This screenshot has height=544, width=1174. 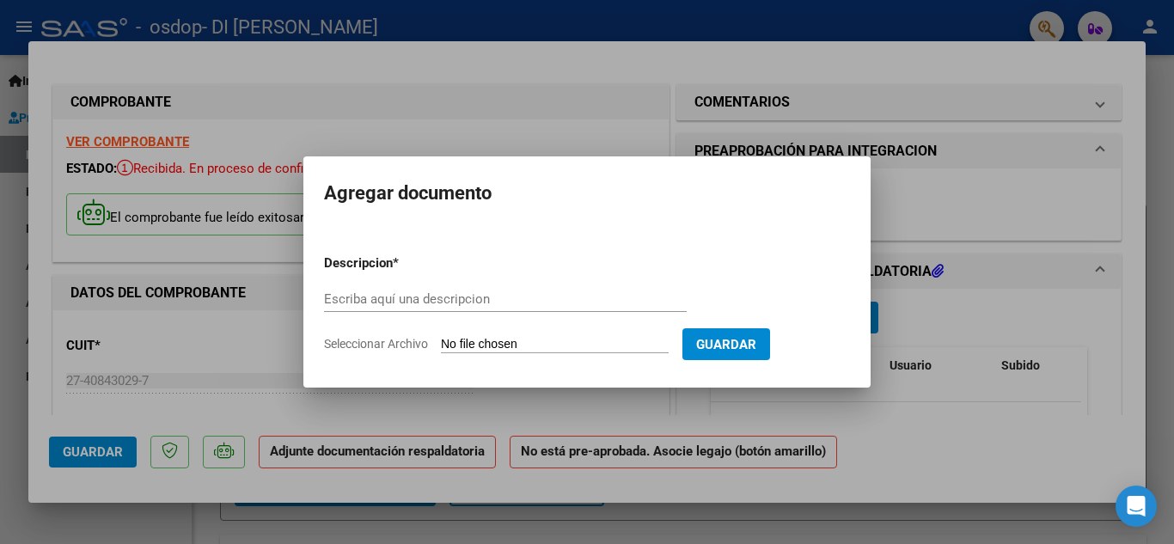 What do you see at coordinates (1136, 506) in the screenshot?
I see `div: Open Intercom Messenger` at bounding box center [1136, 506].